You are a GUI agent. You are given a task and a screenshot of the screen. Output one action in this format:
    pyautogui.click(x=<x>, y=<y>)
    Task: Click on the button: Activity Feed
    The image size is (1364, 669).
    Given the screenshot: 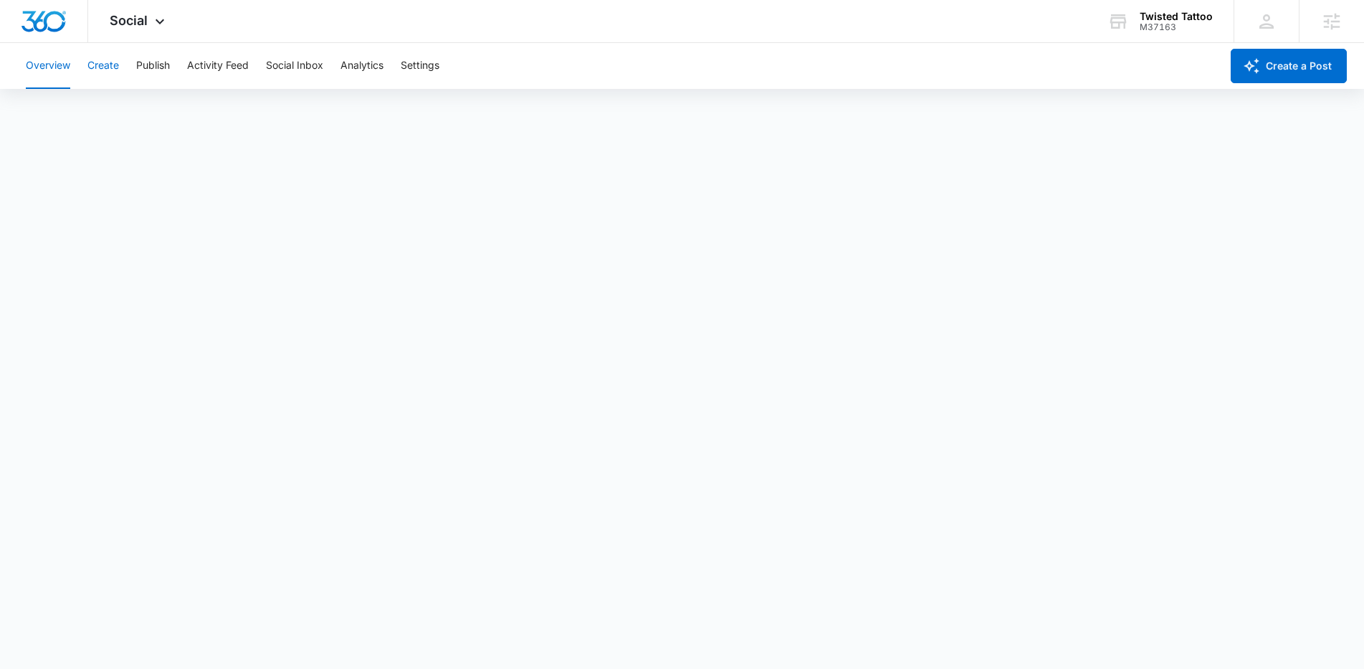 What is the action you would take?
    pyautogui.click(x=218, y=66)
    